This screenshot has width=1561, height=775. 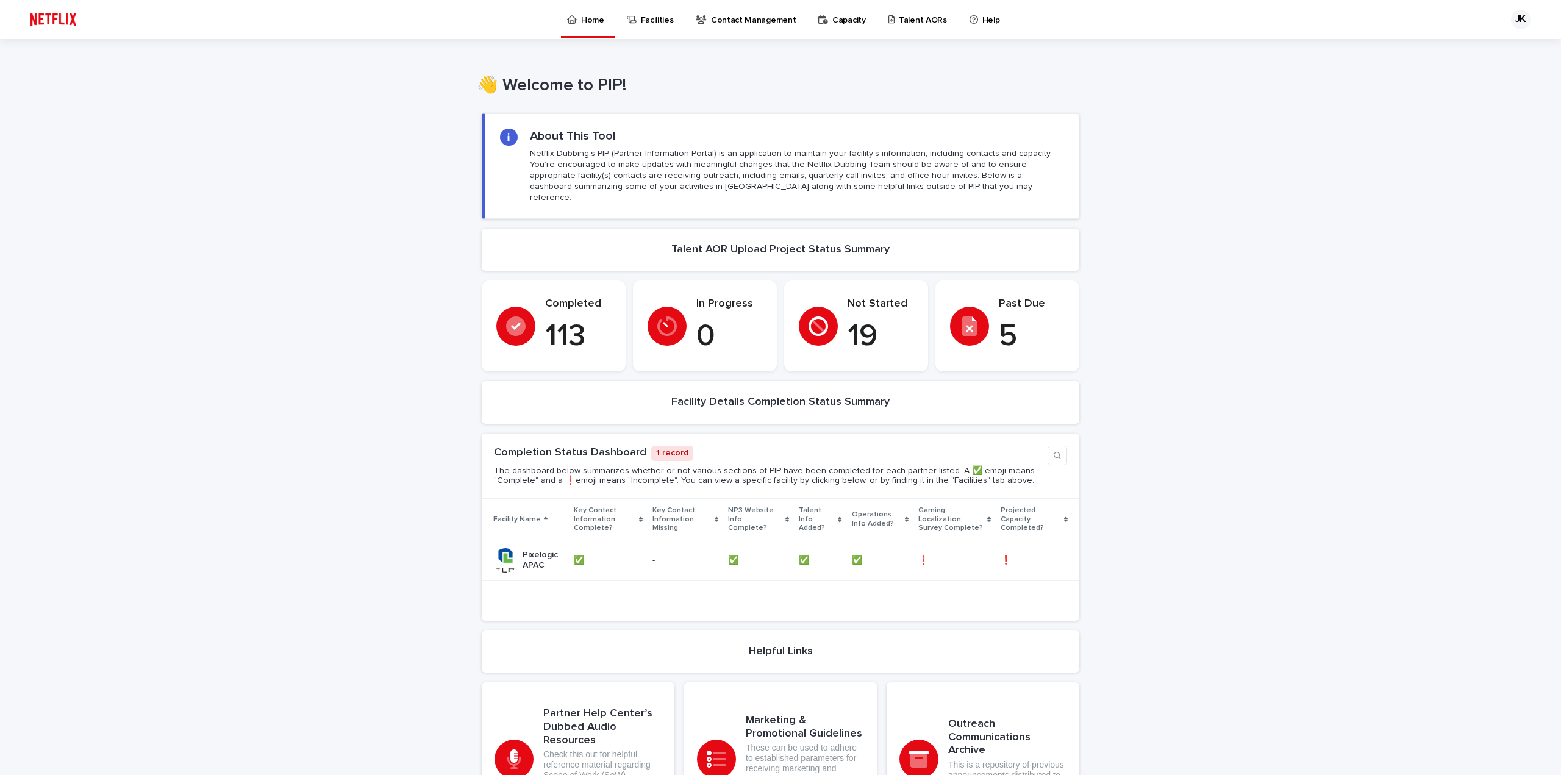 I want to click on p: Key Contact Information Complete?, so click(x=605, y=519).